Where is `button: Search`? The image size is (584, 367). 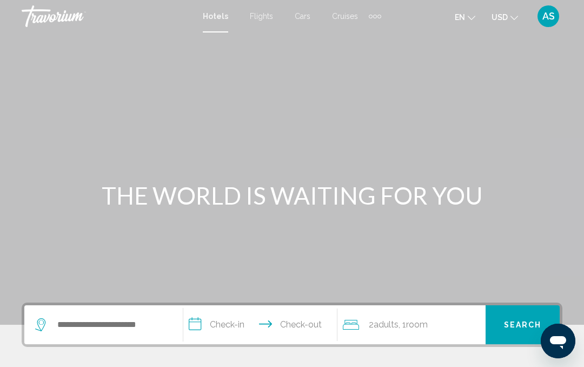 button: Search is located at coordinates (522, 324).